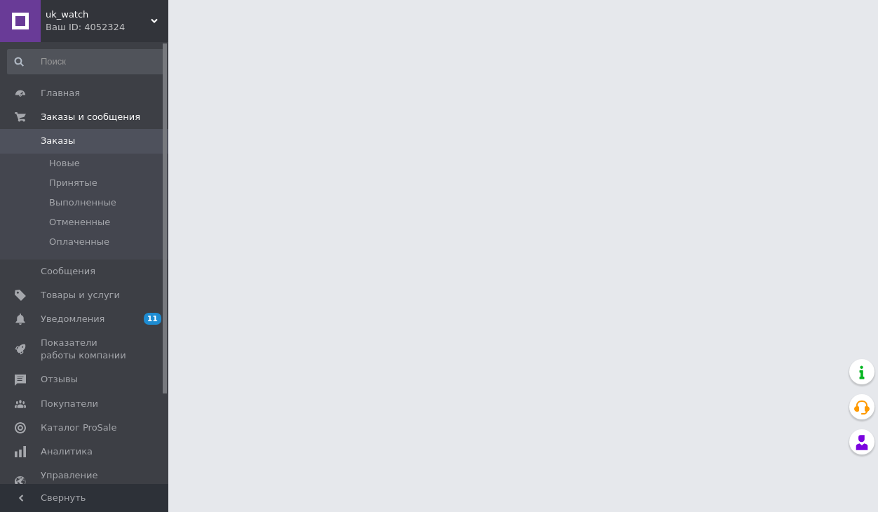 The width and height of the screenshot is (878, 512). What do you see at coordinates (73, 183) in the screenshot?
I see `span: Принятые` at bounding box center [73, 183].